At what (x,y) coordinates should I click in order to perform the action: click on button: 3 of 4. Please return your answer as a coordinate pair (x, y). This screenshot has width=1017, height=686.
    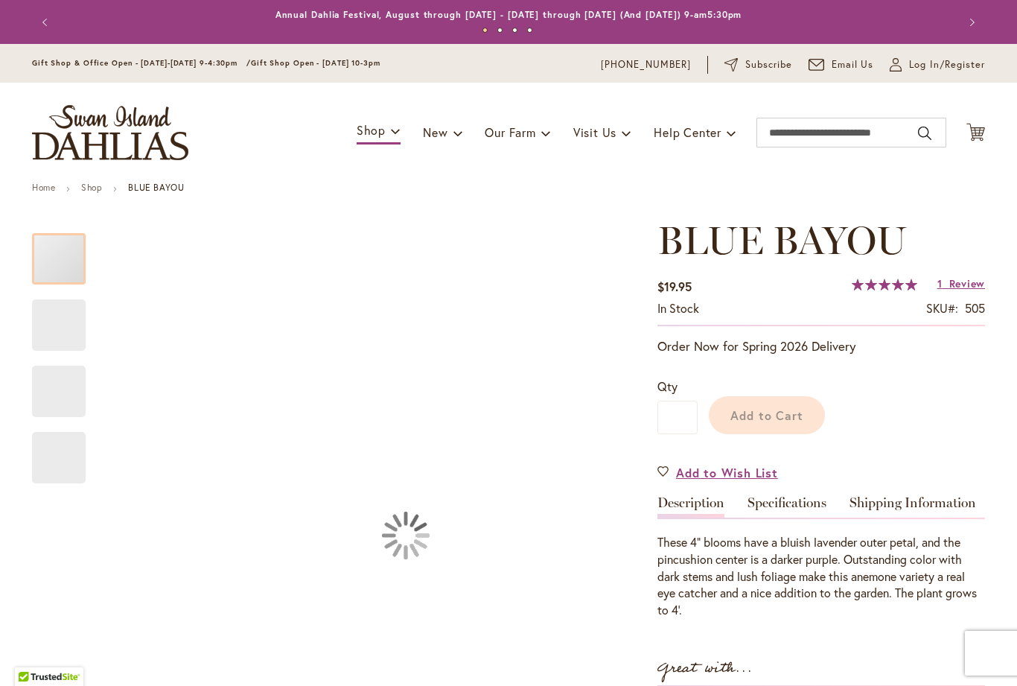
    Looking at the image, I should click on (514, 30).